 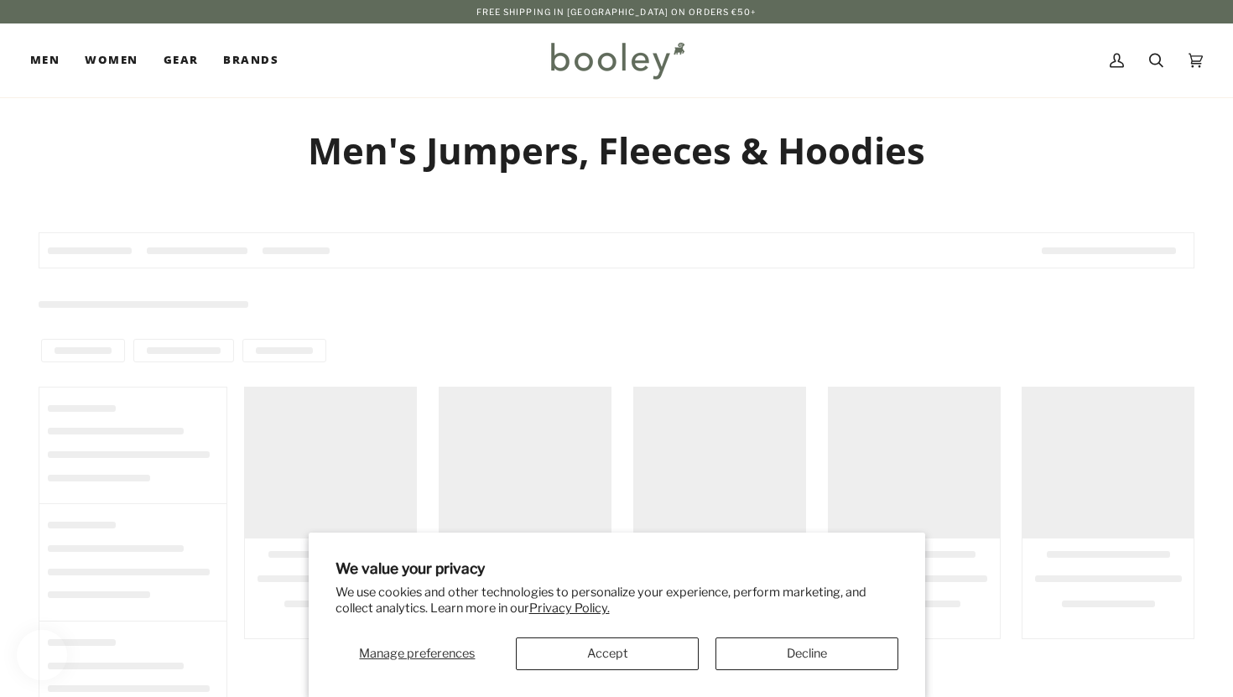 What do you see at coordinates (51, 60) in the screenshot?
I see `div: Men` at bounding box center [51, 60].